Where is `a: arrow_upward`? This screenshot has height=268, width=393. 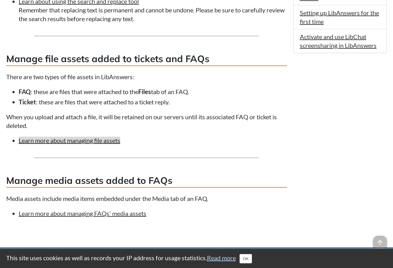 a: arrow_upward is located at coordinates (380, 240).